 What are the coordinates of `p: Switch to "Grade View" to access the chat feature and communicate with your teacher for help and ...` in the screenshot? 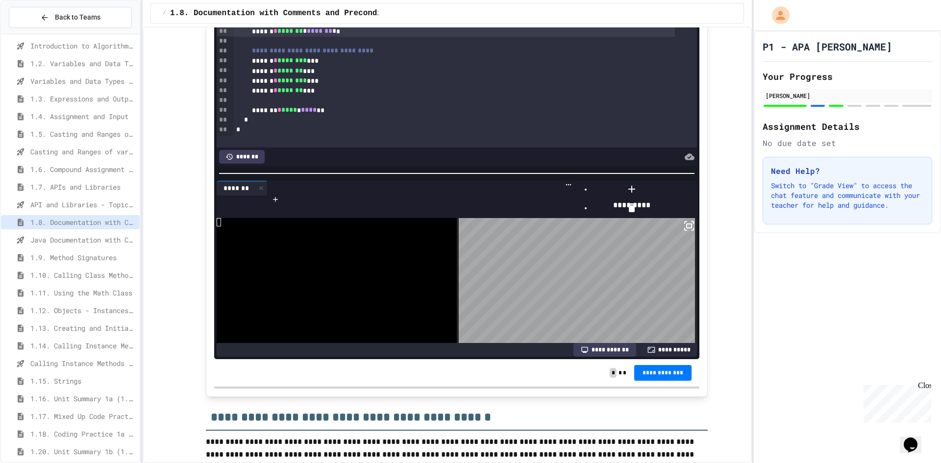 It's located at (848, 196).